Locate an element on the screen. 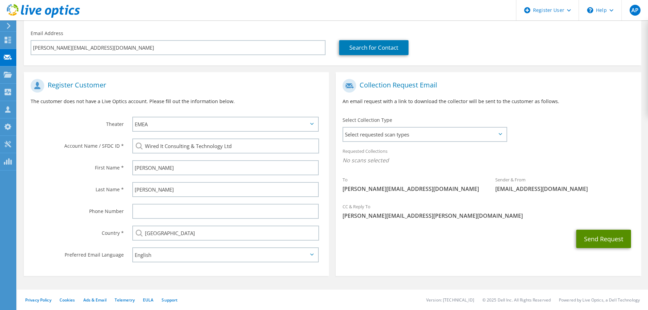 Image resolution: width=648 pixels, height=310 pixels. button: Send Request is located at coordinates (603, 239).